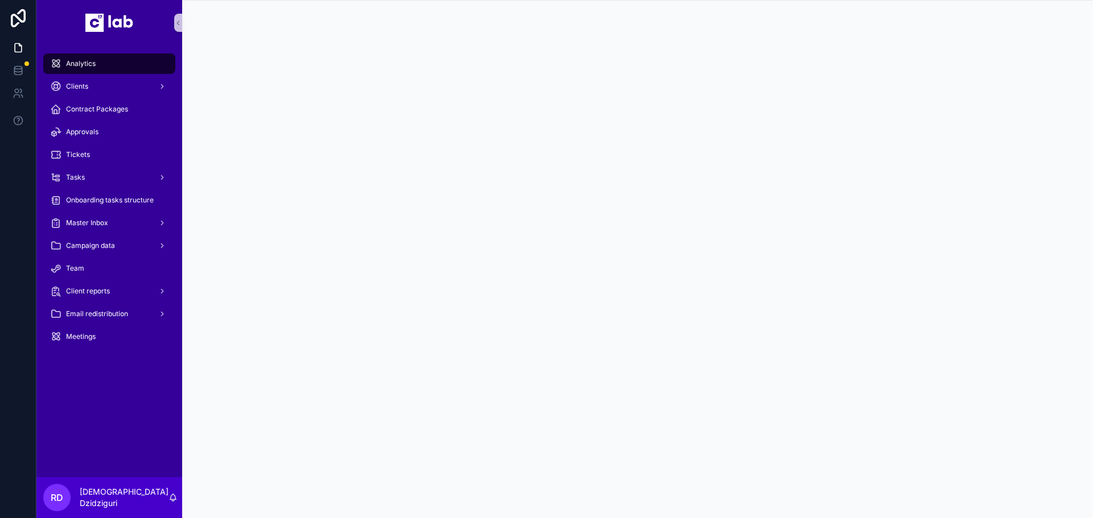 The height and width of the screenshot is (518, 1093). I want to click on span: Campaign data, so click(90, 246).